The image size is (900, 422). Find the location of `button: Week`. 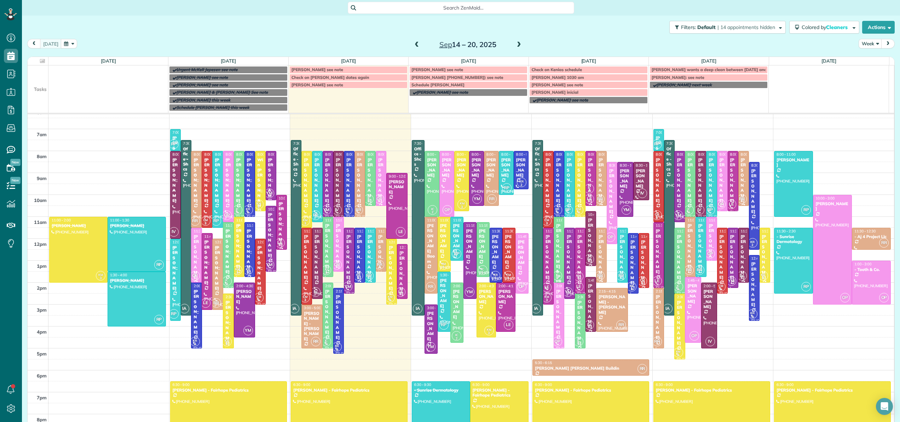

button: Week is located at coordinates (870, 44).